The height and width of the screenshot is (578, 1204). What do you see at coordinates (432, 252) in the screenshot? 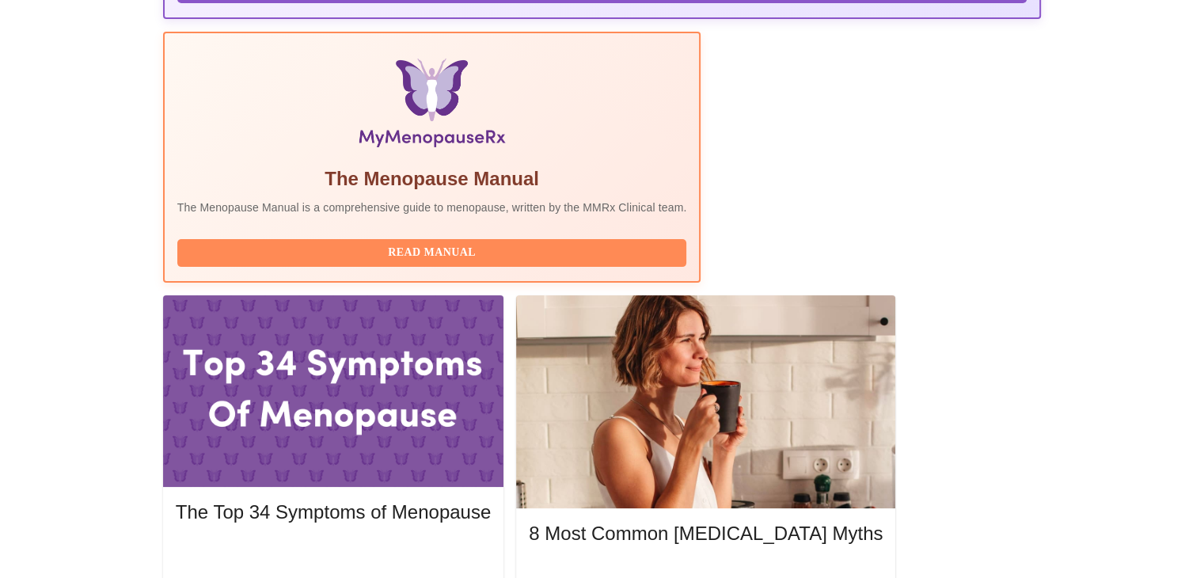
I see `span: Read Manual` at bounding box center [432, 252].